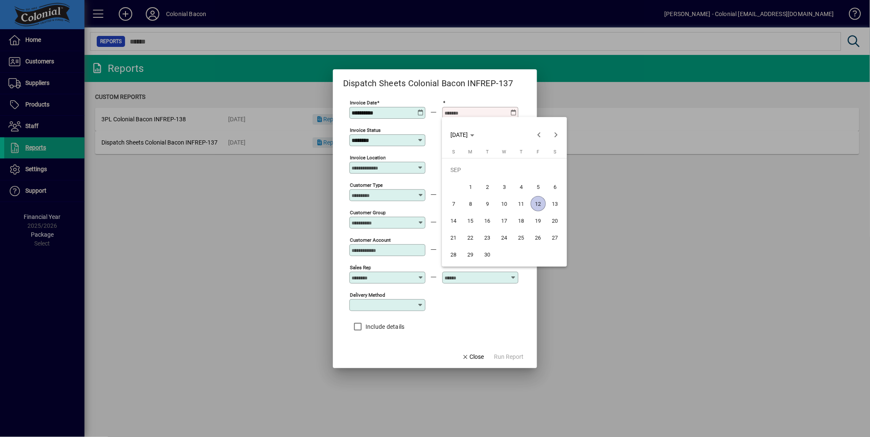  I want to click on button: Sun Sep 07 2025, so click(454, 204).